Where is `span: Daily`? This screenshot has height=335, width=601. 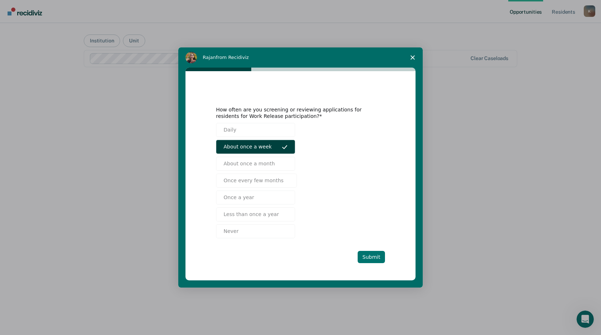 span: Daily is located at coordinates (230, 130).